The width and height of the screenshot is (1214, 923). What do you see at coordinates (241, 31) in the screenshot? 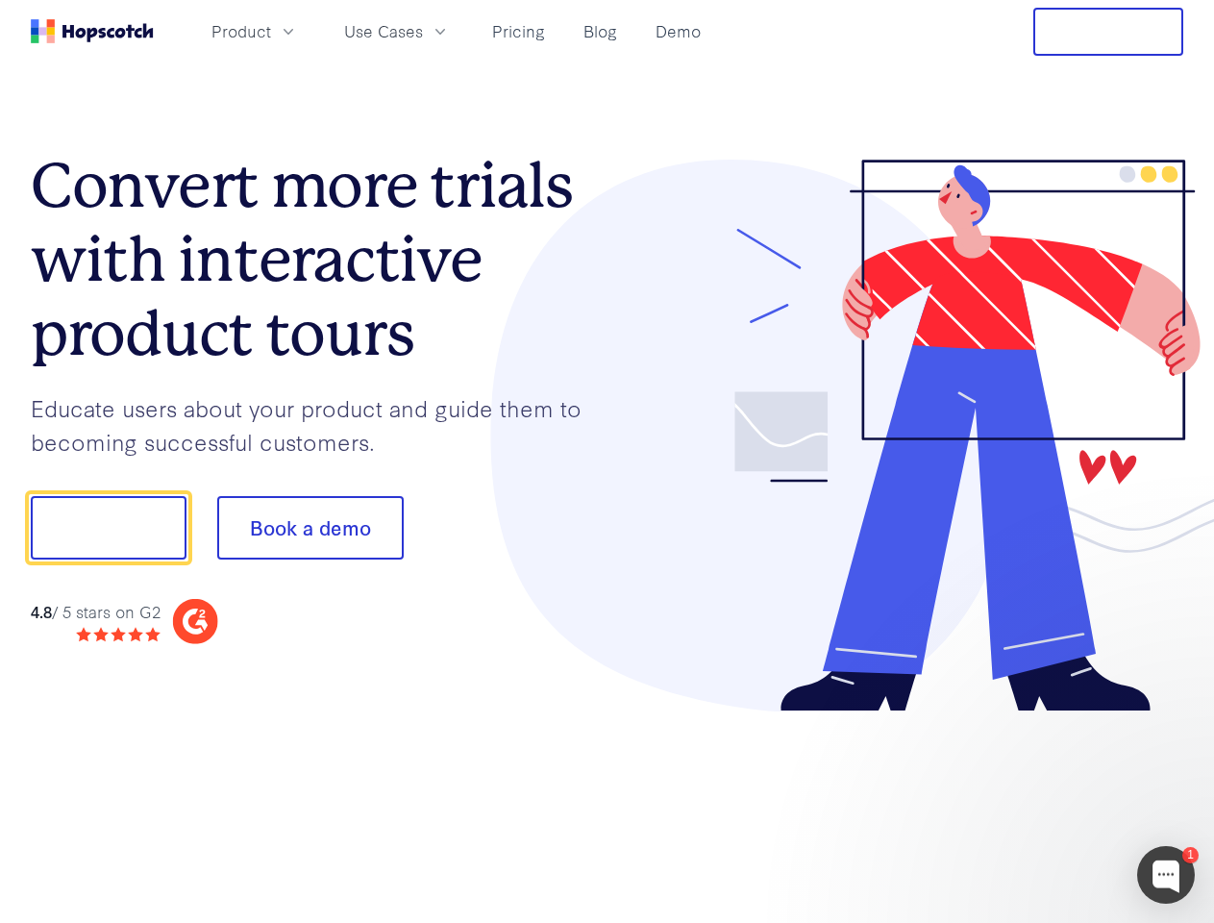
I see `span: Product` at bounding box center [241, 31].